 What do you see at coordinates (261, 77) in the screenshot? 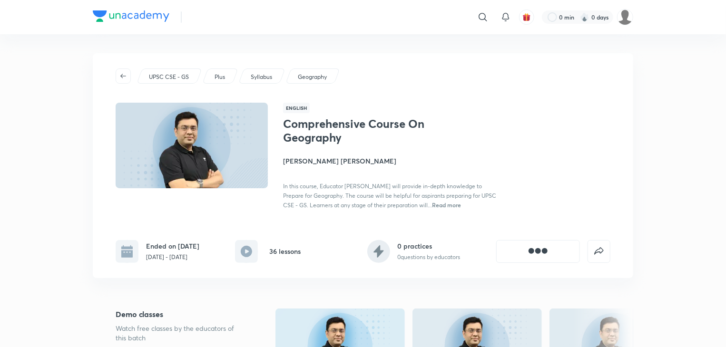
I see `p: Syllabus` at bounding box center [261, 77].